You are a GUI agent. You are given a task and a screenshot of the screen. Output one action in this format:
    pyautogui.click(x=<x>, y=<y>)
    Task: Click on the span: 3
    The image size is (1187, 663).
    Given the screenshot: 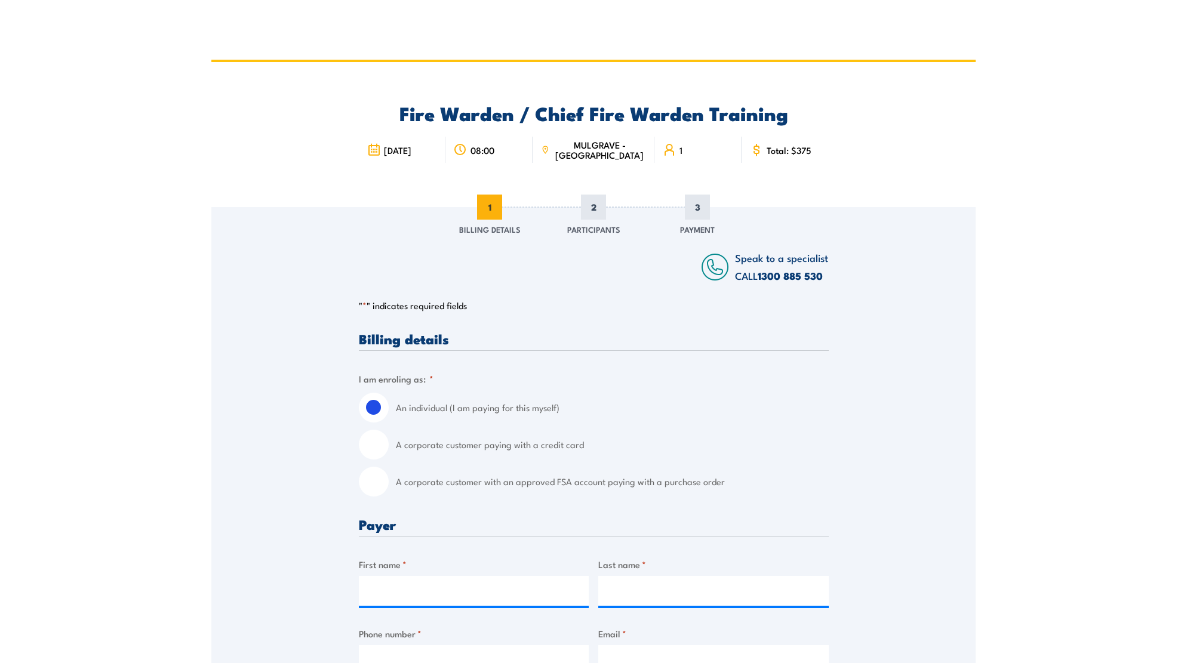 What is the action you would take?
    pyautogui.click(x=697, y=207)
    